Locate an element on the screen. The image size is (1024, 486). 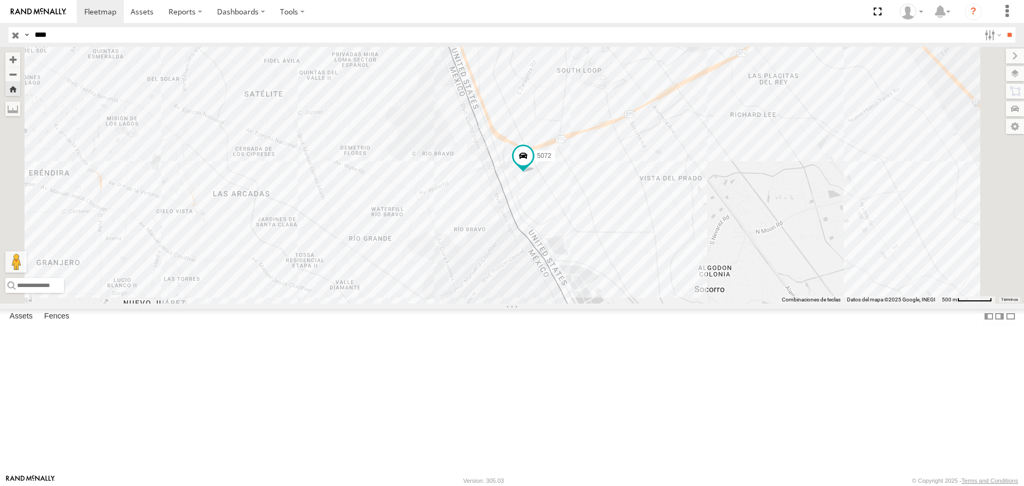
label: Hide Summary Table is located at coordinates (1011, 316).